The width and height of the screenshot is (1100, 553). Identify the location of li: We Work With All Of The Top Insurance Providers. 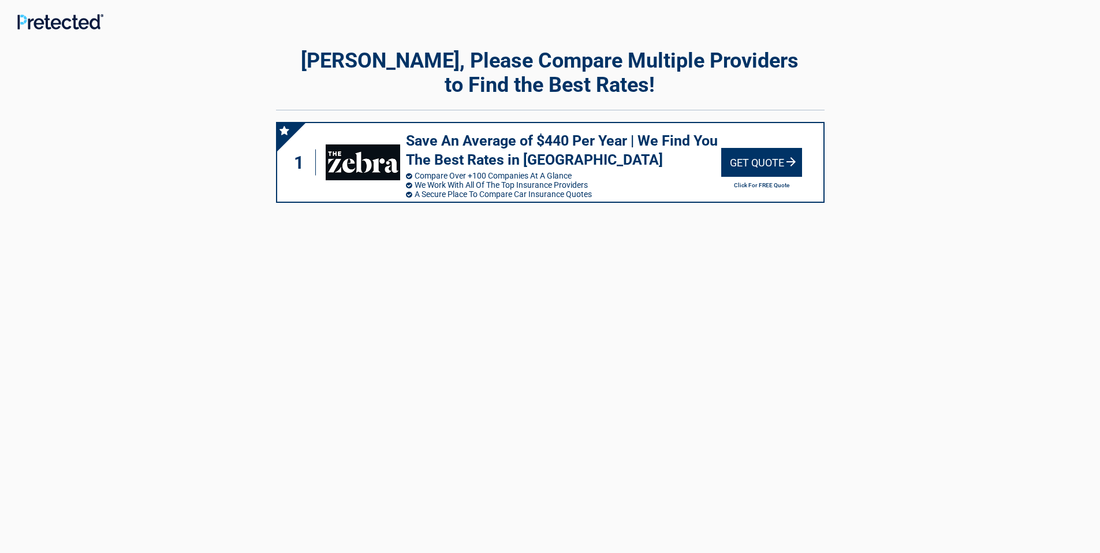
(564, 185).